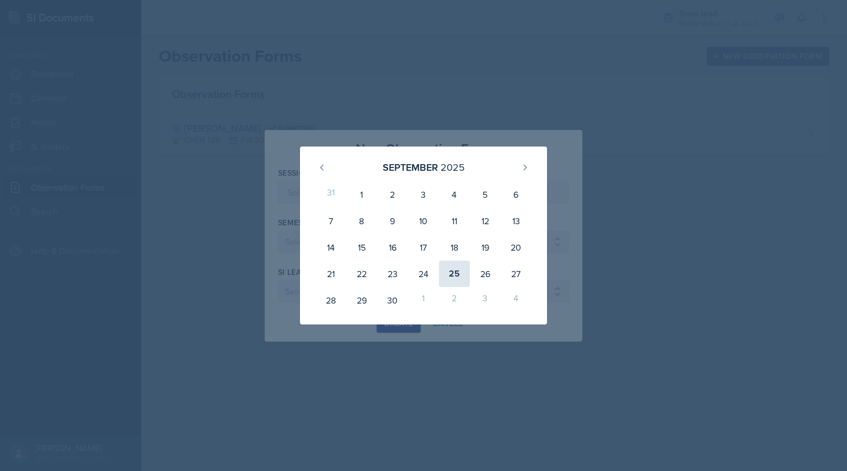  Describe the element at coordinates (516, 274) in the screenshot. I see `div: 27` at that location.